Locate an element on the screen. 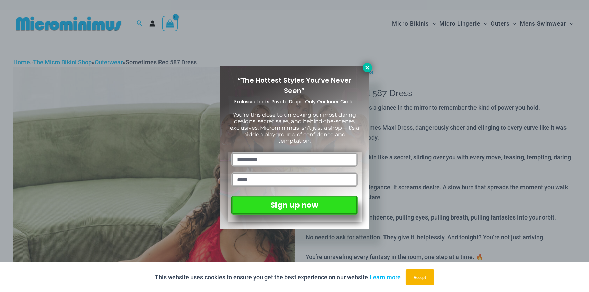 The image size is (589, 292). button: Accept is located at coordinates (420, 278).